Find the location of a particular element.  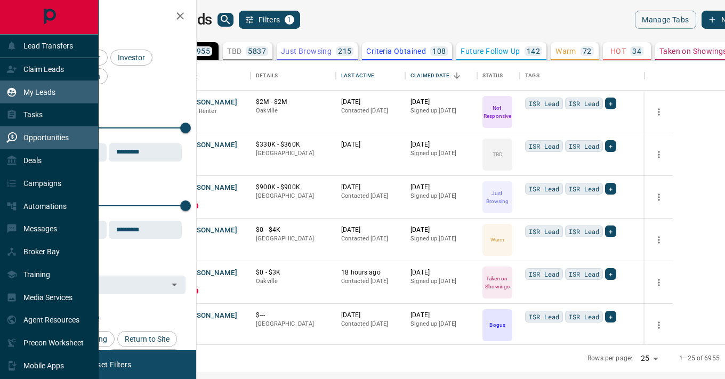

div: Tags is located at coordinates (532, 76).